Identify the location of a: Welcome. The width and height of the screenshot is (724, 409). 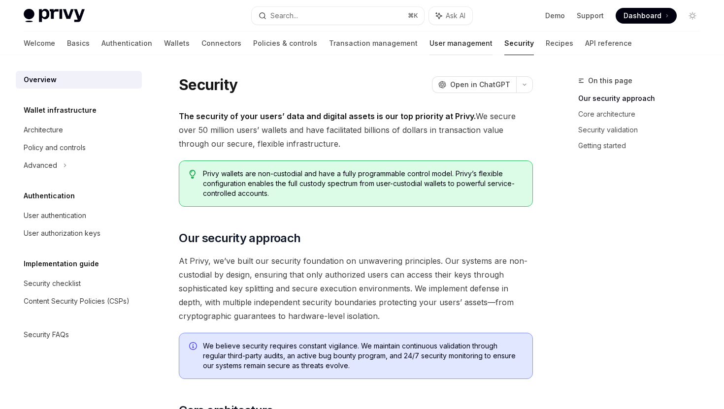
(39, 43).